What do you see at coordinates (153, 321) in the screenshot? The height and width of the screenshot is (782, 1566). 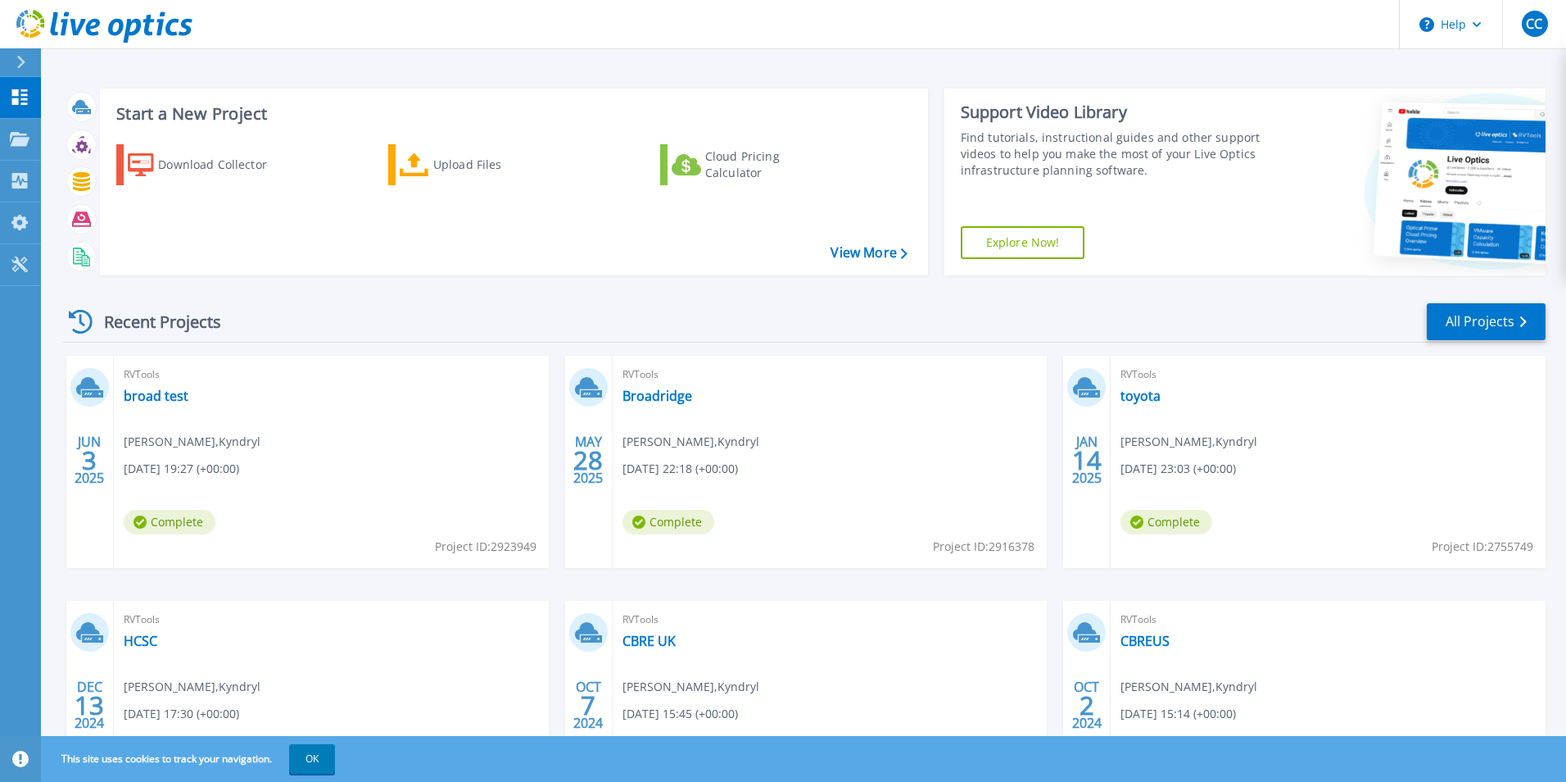 I see `div: Recent Projects` at bounding box center [153, 321].